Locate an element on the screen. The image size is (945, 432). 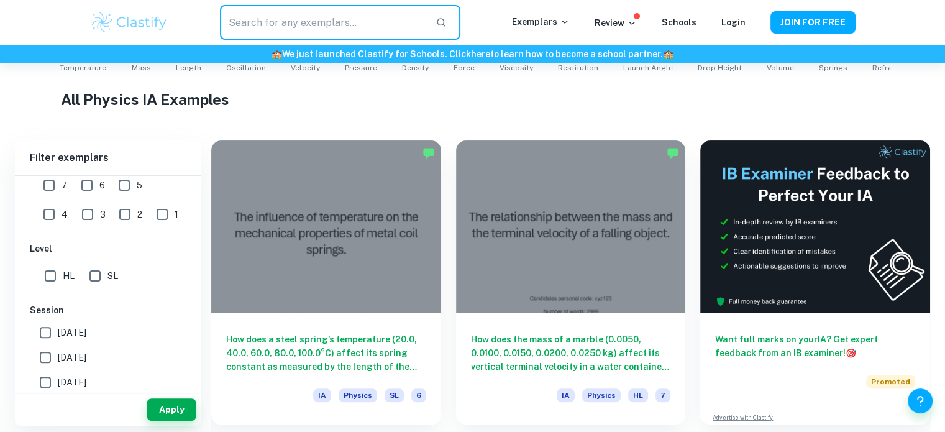
img: Clastify logo is located at coordinates (129, 22).